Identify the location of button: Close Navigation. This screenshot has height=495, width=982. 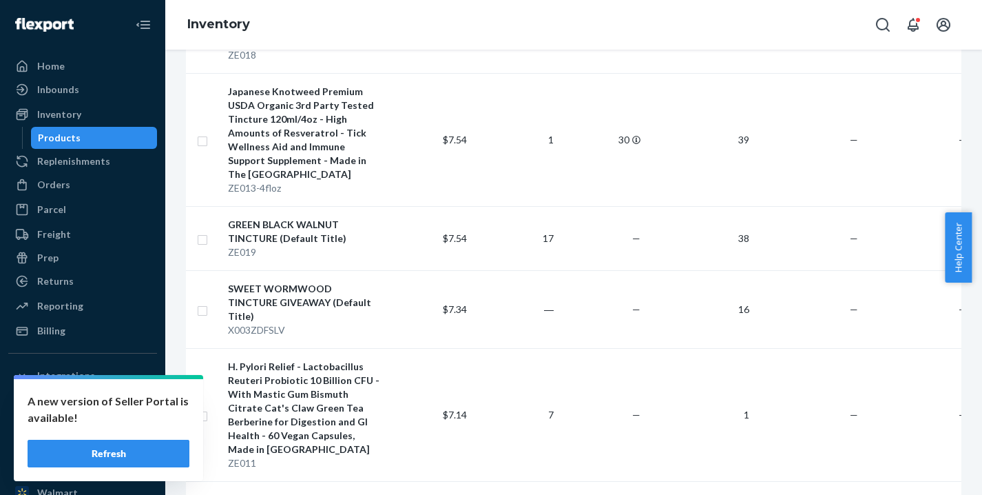
(143, 25).